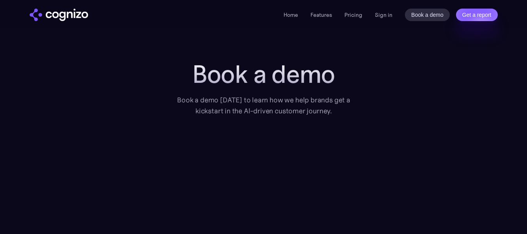 Image resolution: width=527 pixels, height=234 pixels. I want to click on a: Sign in, so click(384, 15).